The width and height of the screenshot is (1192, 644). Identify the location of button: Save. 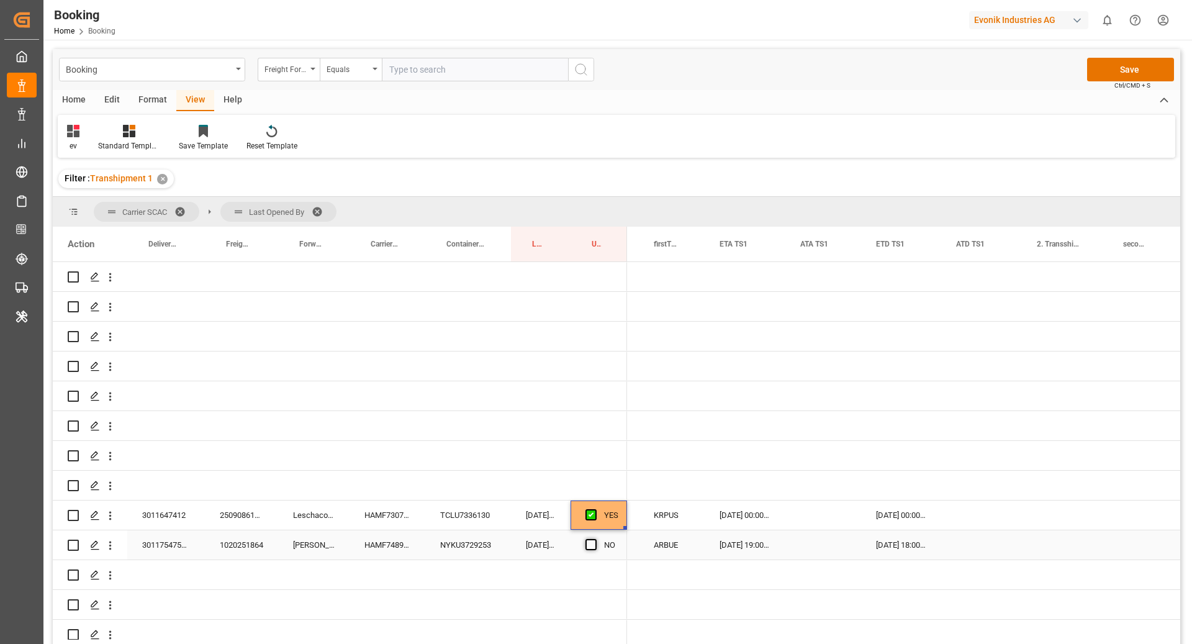
(1131, 70).